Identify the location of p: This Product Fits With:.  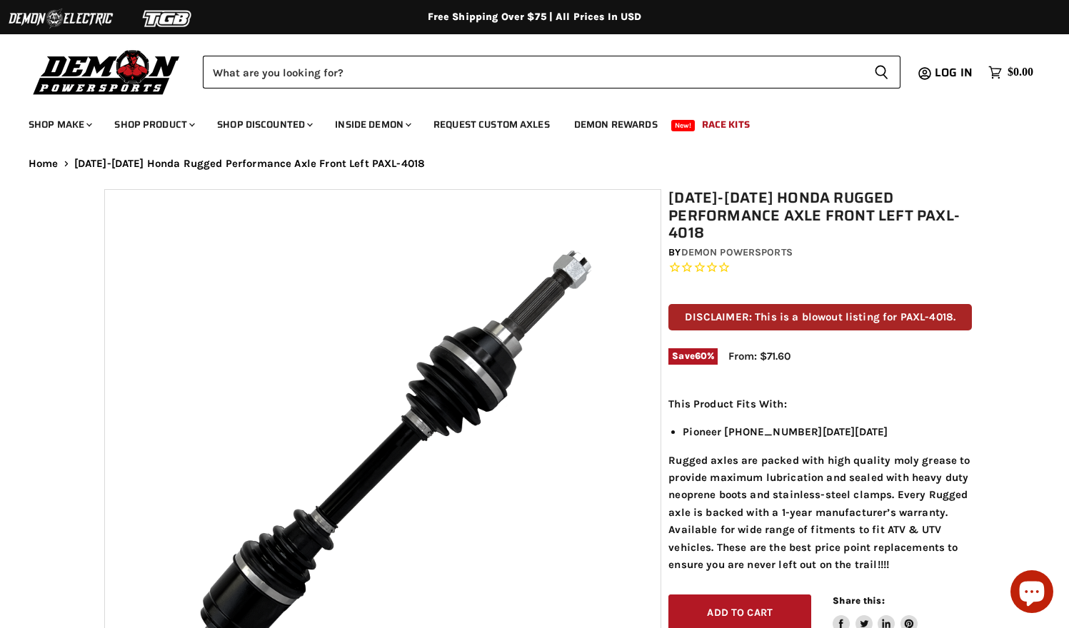
(820, 404).